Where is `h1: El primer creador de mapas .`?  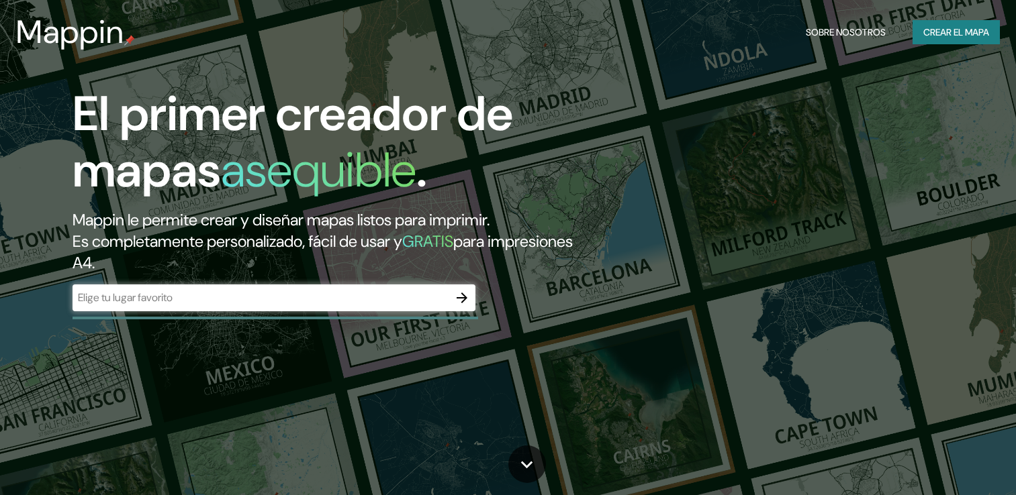 h1: El primer creador de mapas . is located at coordinates (326, 148).